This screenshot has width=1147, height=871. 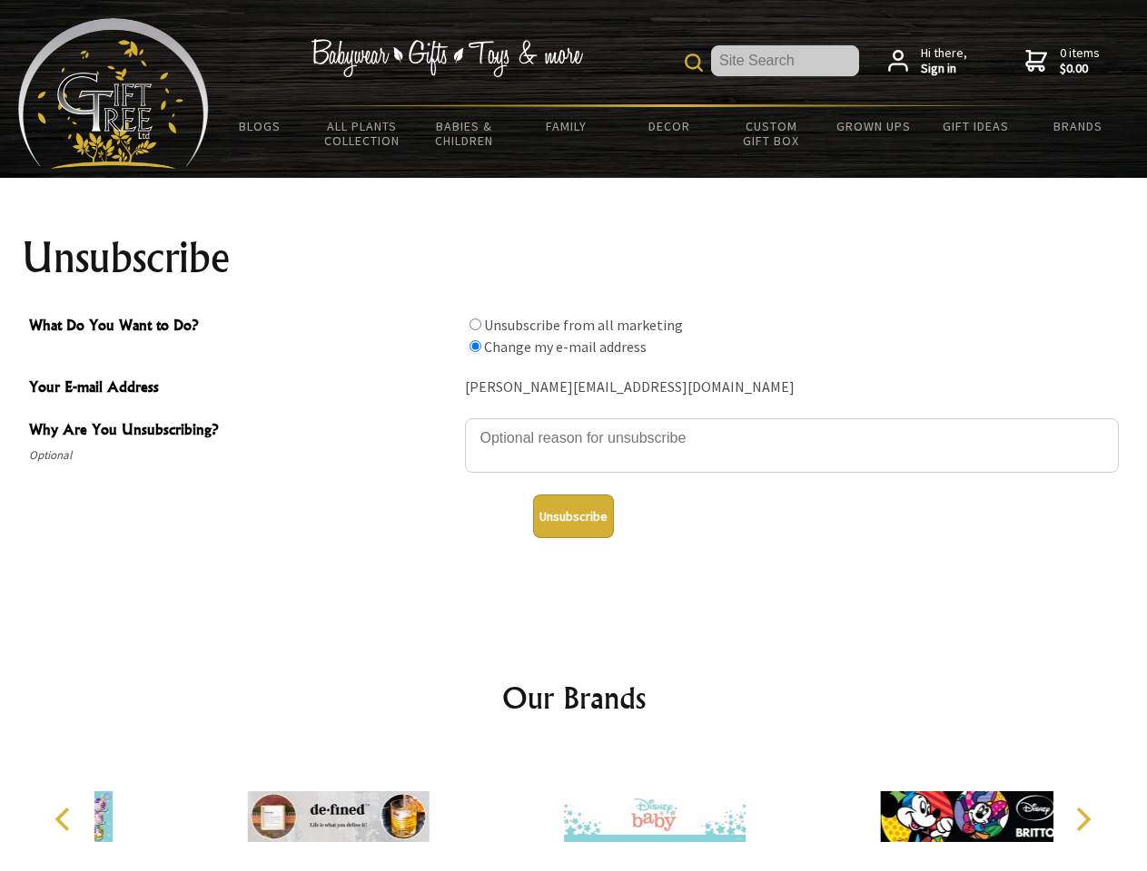 What do you see at coordinates (574, 698) in the screenshot?
I see `h2: Our Brands` at bounding box center [574, 698].